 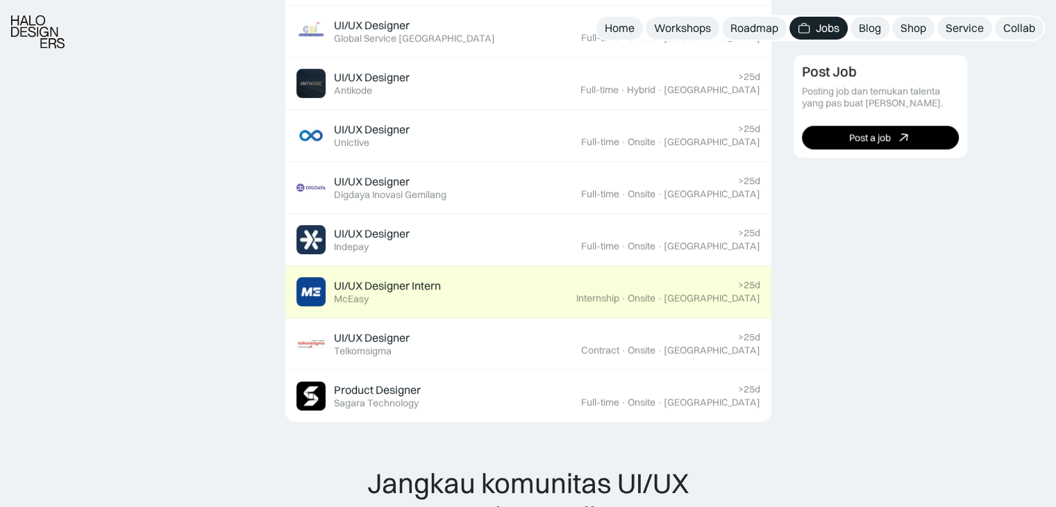 What do you see at coordinates (828, 28) in the screenshot?
I see `div: Jobs` at bounding box center [828, 28].